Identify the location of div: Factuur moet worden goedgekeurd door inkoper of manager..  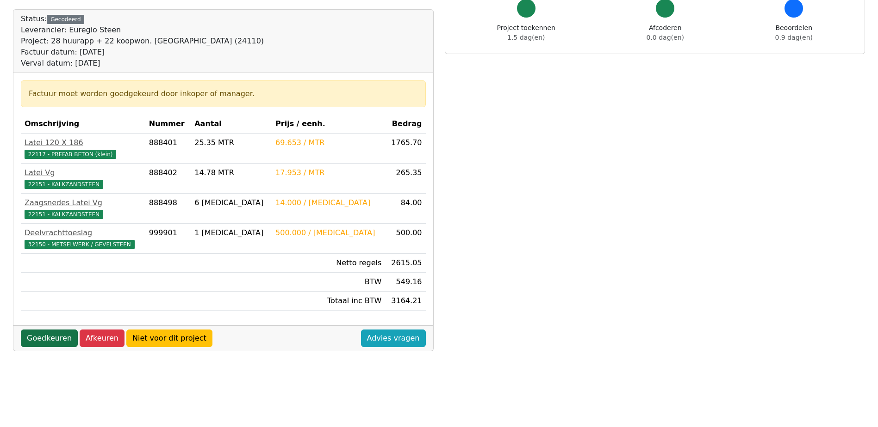
(223, 94).